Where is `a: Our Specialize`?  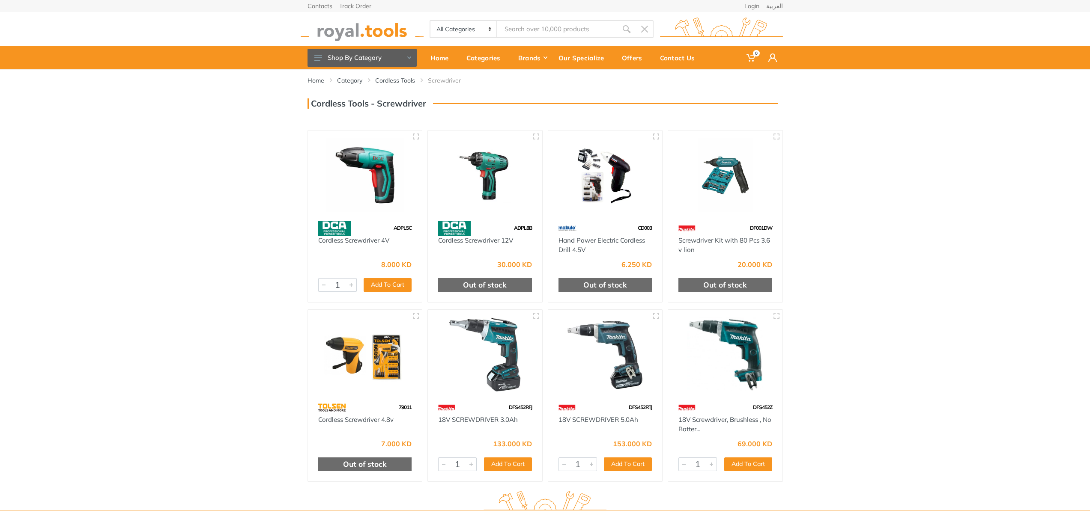 a: Our Specialize is located at coordinates (584, 58).